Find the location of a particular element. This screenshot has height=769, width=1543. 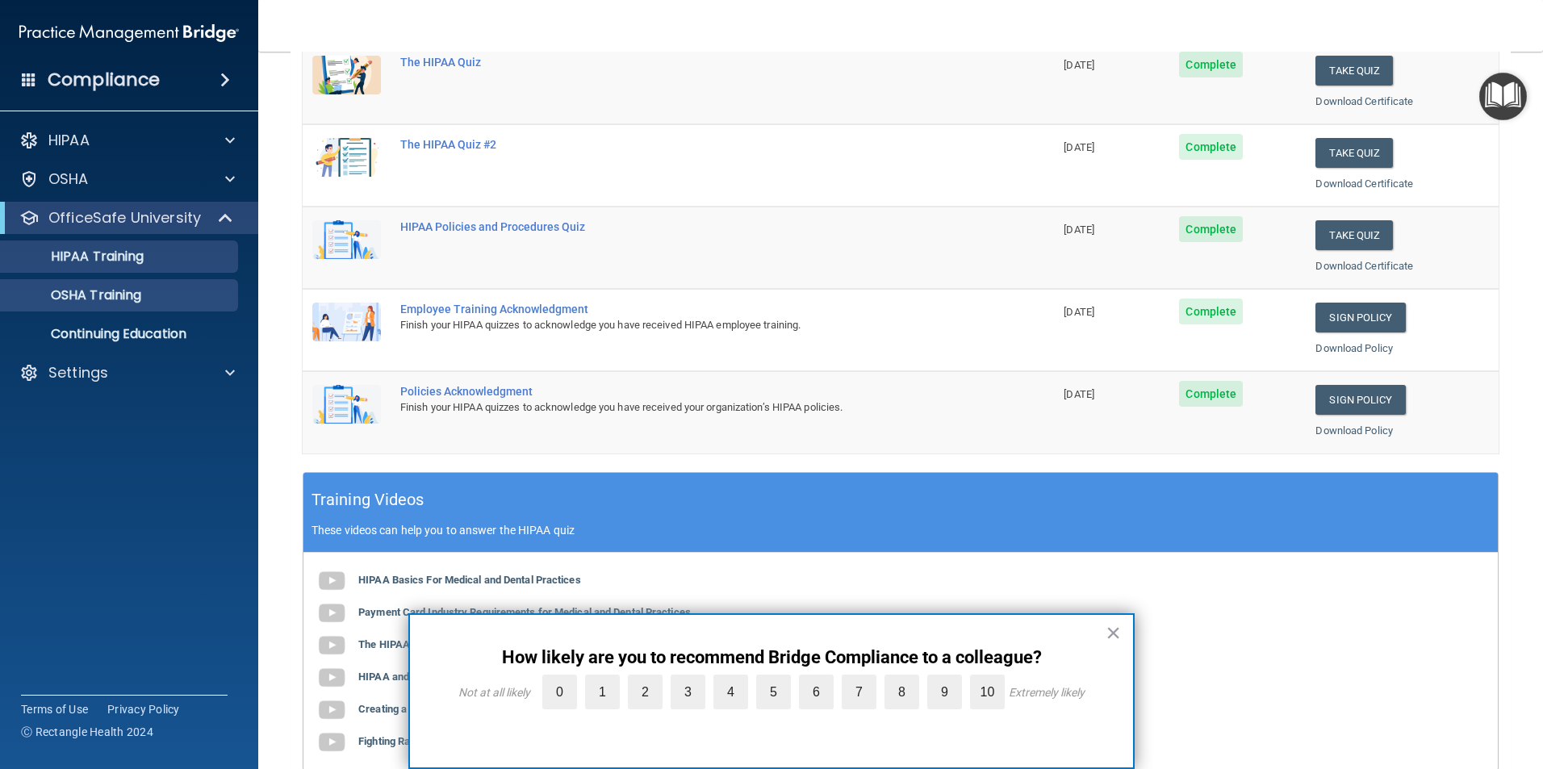

a: Terms of Use is located at coordinates (54, 709).